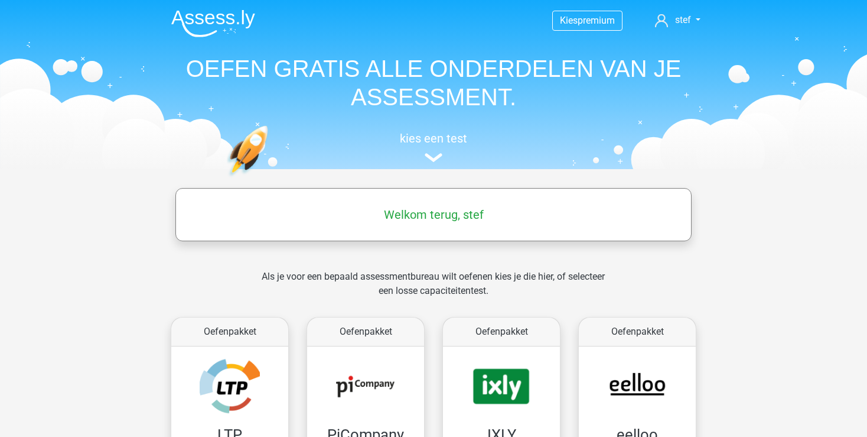 The width and height of the screenshot is (867, 437). Describe the element at coordinates (434, 83) in the screenshot. I see `h1: OEFEN GRATIS ALLE ONDERDELEN VAN JE ASSESSMENT.` at that location.